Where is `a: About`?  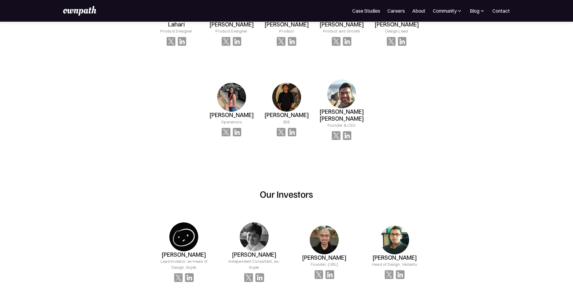
a: About is located at coordinates (419, 11).